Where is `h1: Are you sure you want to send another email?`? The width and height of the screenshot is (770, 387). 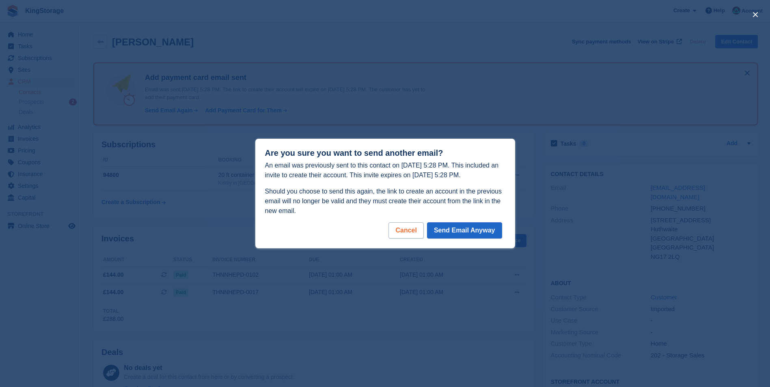 h1: Are you sure you want to send another email? is located at coordinates (385, 153).